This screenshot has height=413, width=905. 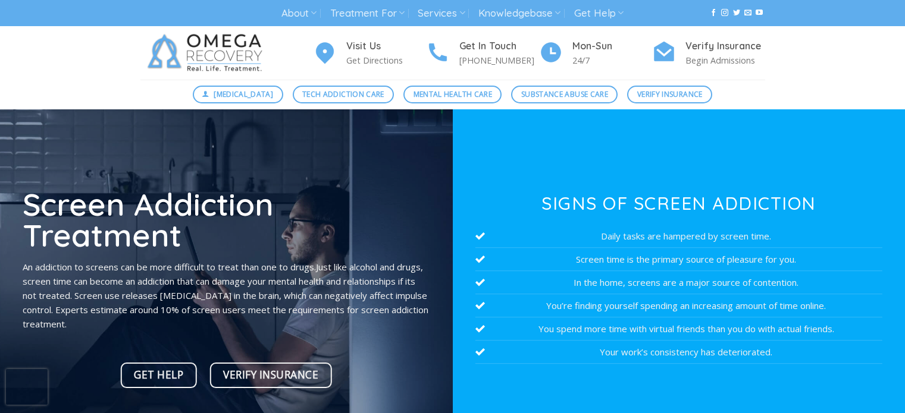 What do you see at coordinates (158, 375) in the screenshot?
I see `span: Get Help` at bounding box center [158, 375].